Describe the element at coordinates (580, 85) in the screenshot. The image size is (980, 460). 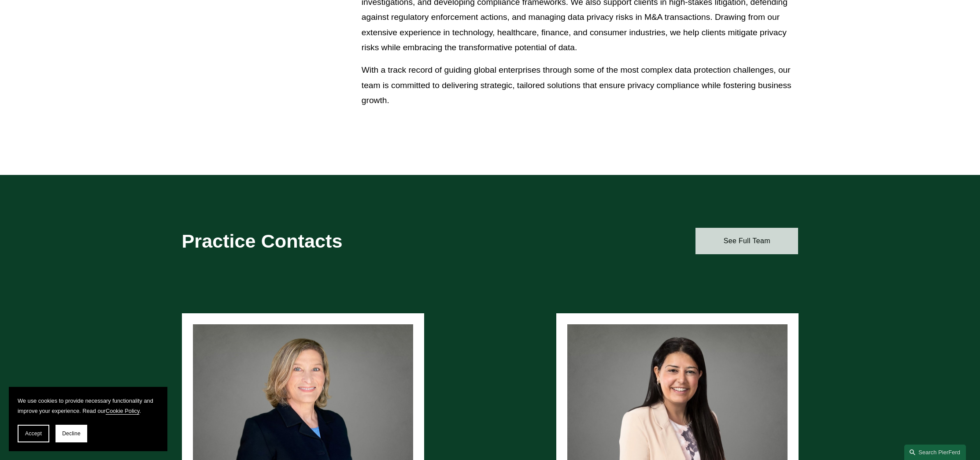
I see `p: With a track record of guiding global enterprises through some of the most complex data protectio...` at that location.